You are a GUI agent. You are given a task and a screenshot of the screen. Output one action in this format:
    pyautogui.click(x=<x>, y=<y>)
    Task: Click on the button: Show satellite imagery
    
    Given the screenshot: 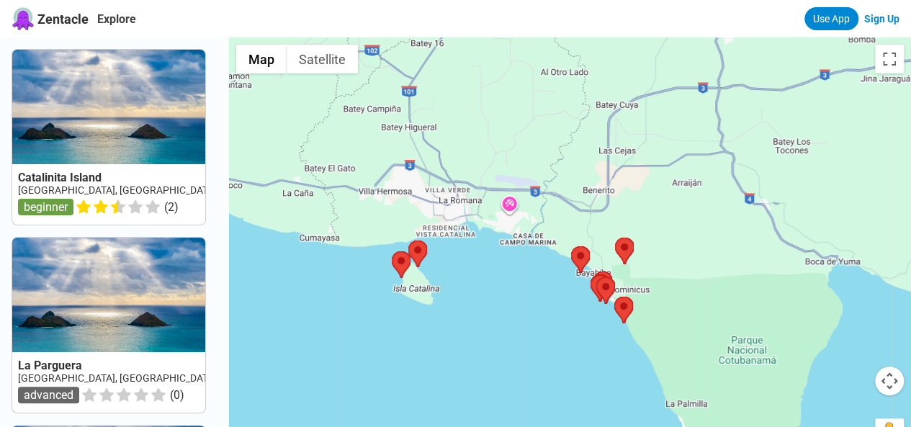 What is the action you would take?
    pyautogui.click(x=322, y=59)
    